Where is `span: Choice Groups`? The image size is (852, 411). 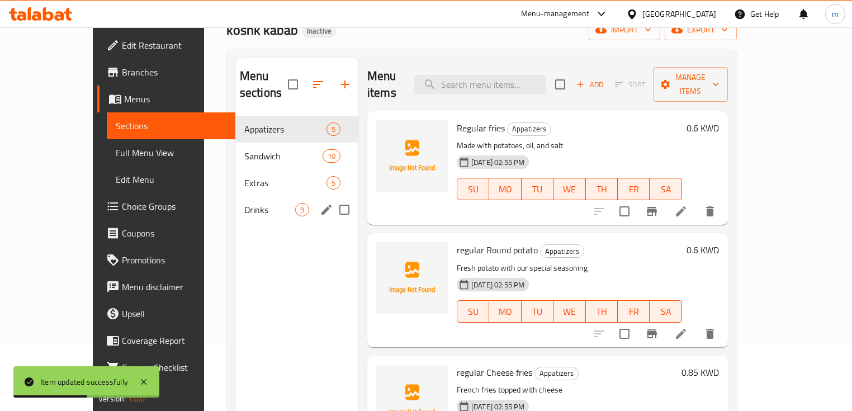 span: Choice Groups is located at coordinates (174, 206).